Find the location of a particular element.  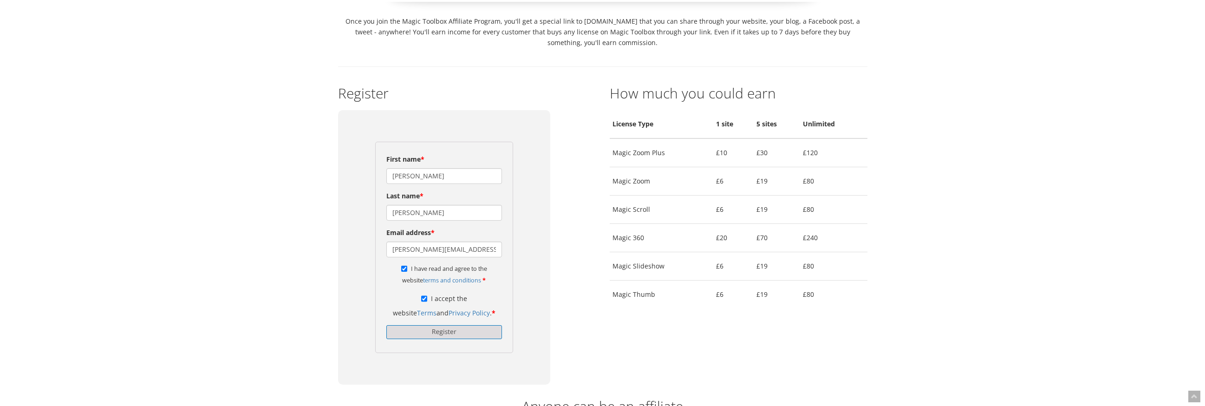

h2: How much you could earn is located at coordinates (738, 93).